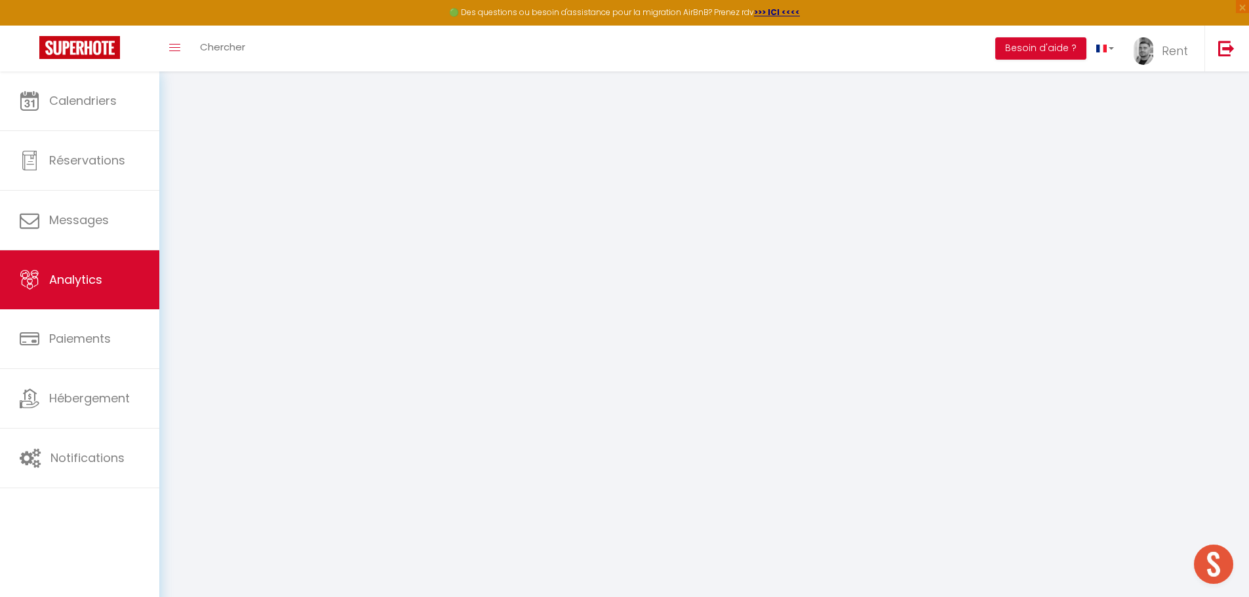 The image size is (1249, 597). Describe the element at coordinates (87, 458) in the screenshot. I see `span: Notifications` at that location.